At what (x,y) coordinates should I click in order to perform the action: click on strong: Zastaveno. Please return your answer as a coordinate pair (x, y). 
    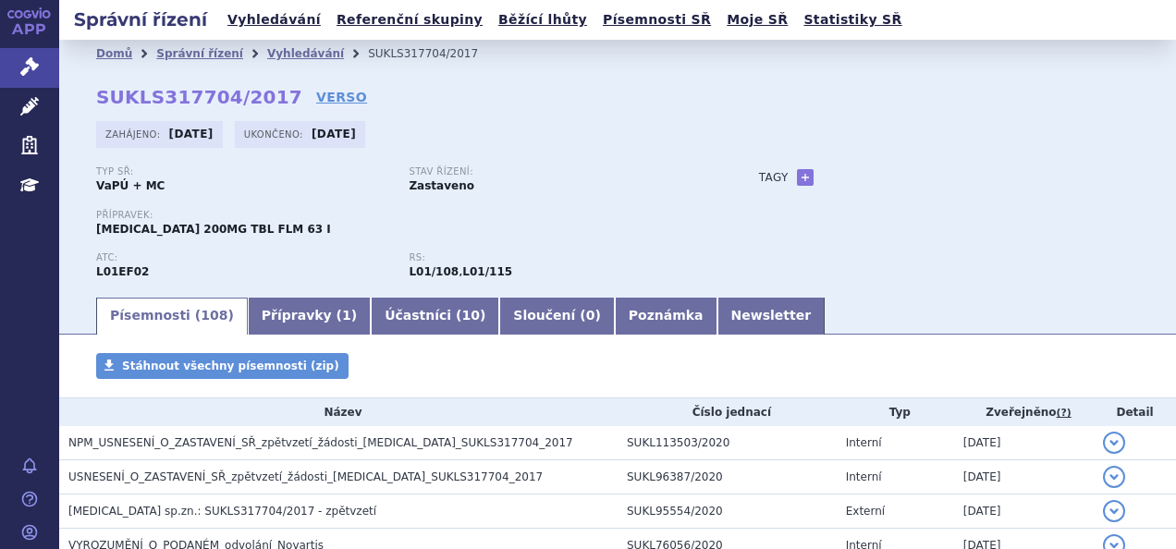
    Looking at the image, I should click on (441, 186).